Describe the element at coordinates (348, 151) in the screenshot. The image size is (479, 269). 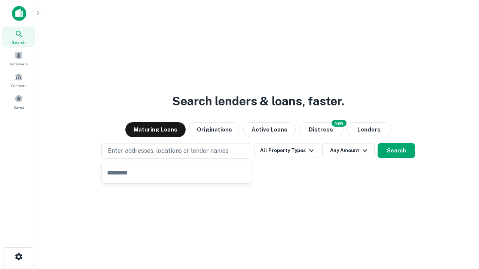
I see `button: Any Amount` at that location.